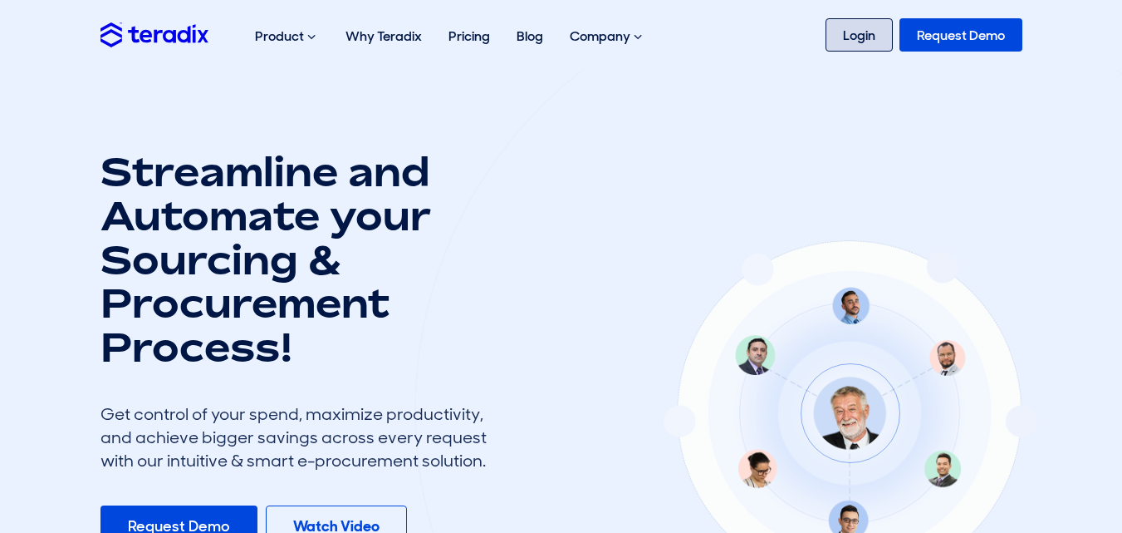  What do you see at coordinates (384, 36) in the screenshot?
I see `a: Why Teradix` at bounding box center [384, 36].